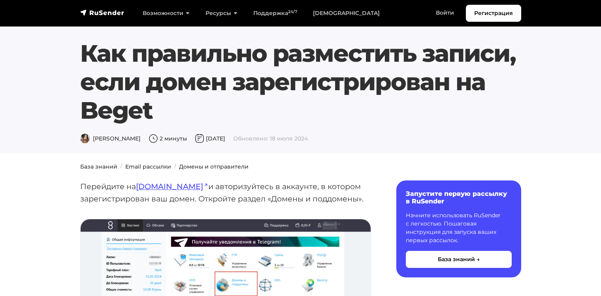  I want to click on img: Время чтения, so click(153, 138).